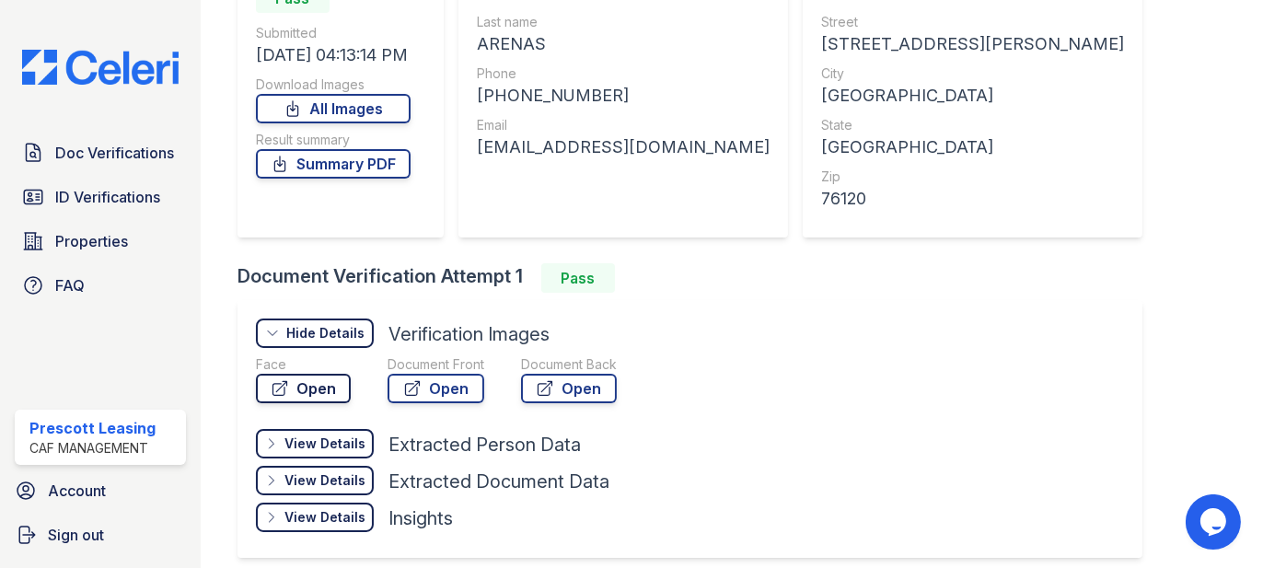 The image size is (1263, 568). Describe the element at coordinates (92, 428) in the screenshot. I see `div: Prescott Leasing` at that location.